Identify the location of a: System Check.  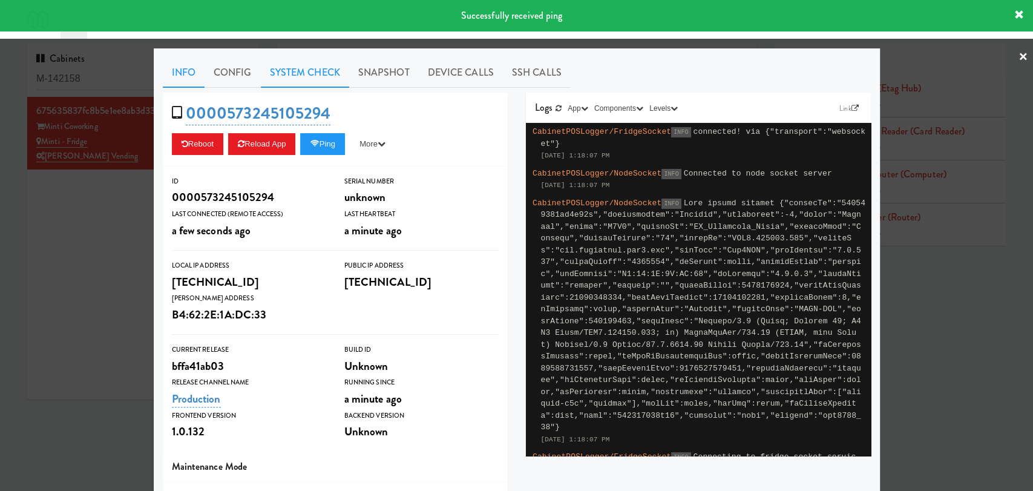
(305, 73).